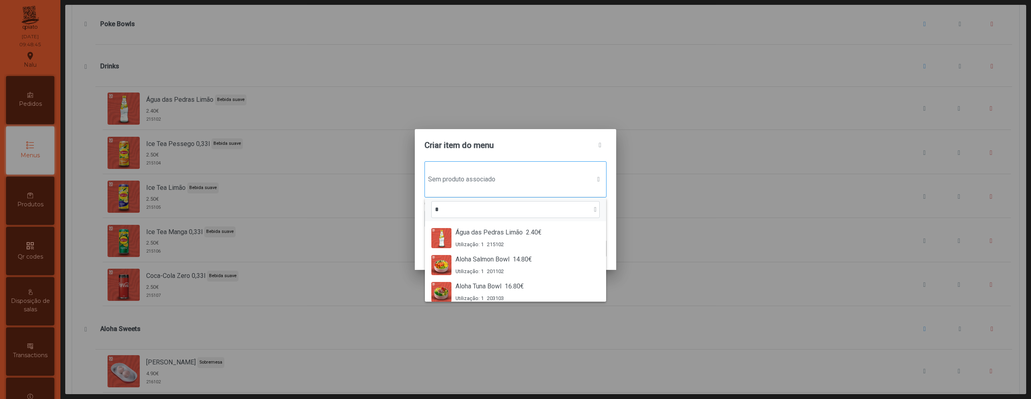 The height and width of the screenshot is (399, 1031). Describe the element at coordinates (495, 244) in the screenshot. I see `span: 215102` at that location.